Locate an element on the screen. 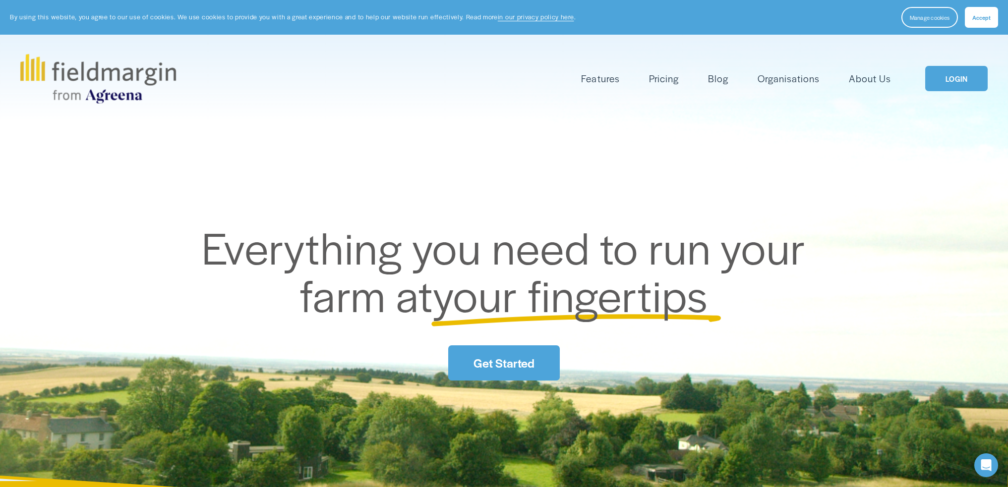 The image size is (1008, 487). a: Get Started is located at coordinates (504, 363).